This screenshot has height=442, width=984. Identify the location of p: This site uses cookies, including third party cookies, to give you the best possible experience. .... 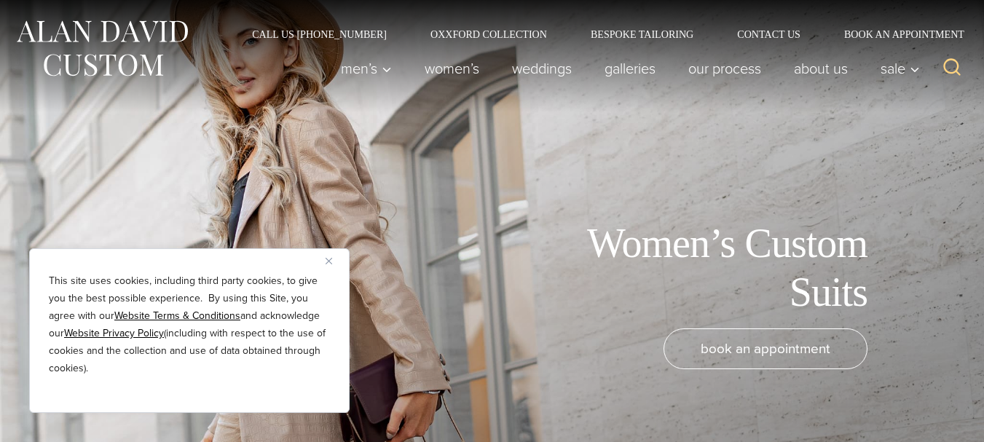
(189, 325).